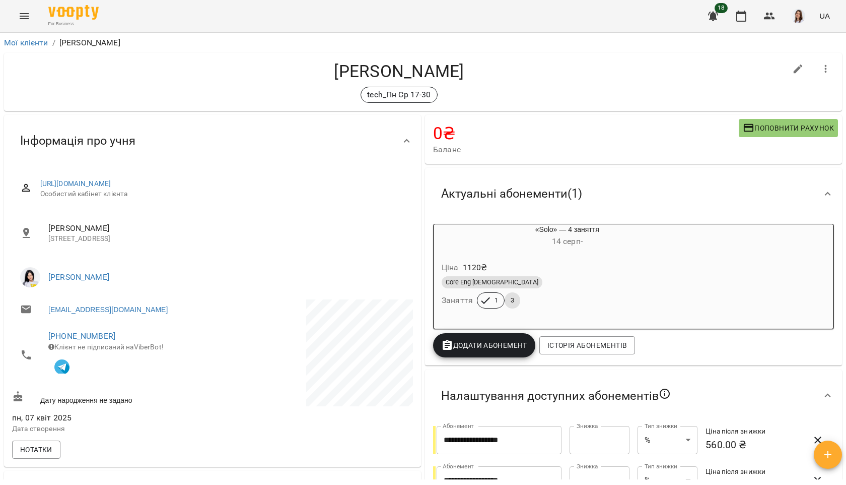  What do you see at coordinates (78, 141) in the screenshot?
I see `span: Інформація про учня` at bounding box center [78, 141].